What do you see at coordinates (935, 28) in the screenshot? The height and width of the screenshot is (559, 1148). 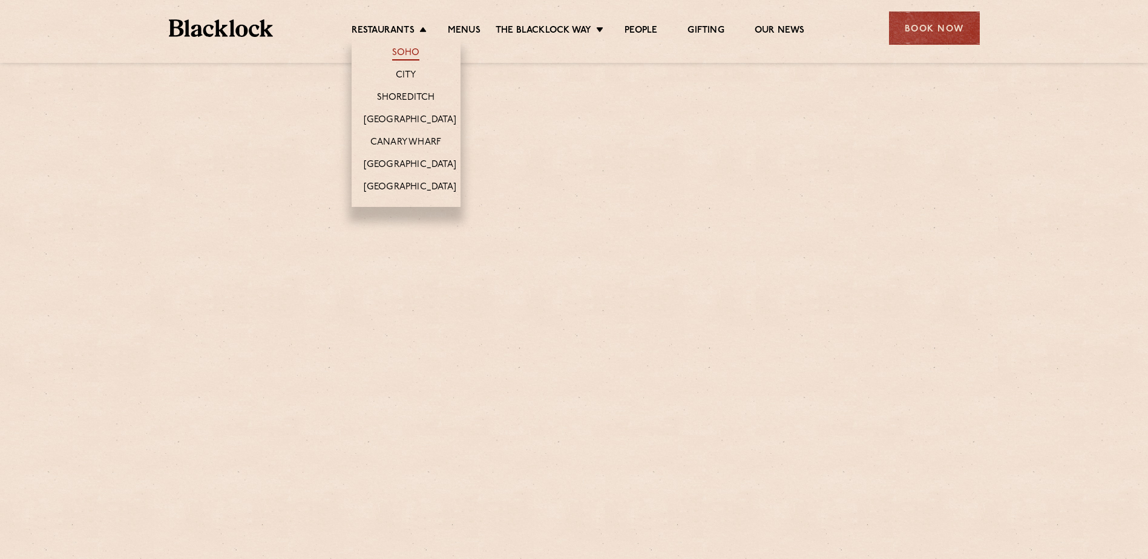 I see `div: Book Now` at bounding box center [935, 28].